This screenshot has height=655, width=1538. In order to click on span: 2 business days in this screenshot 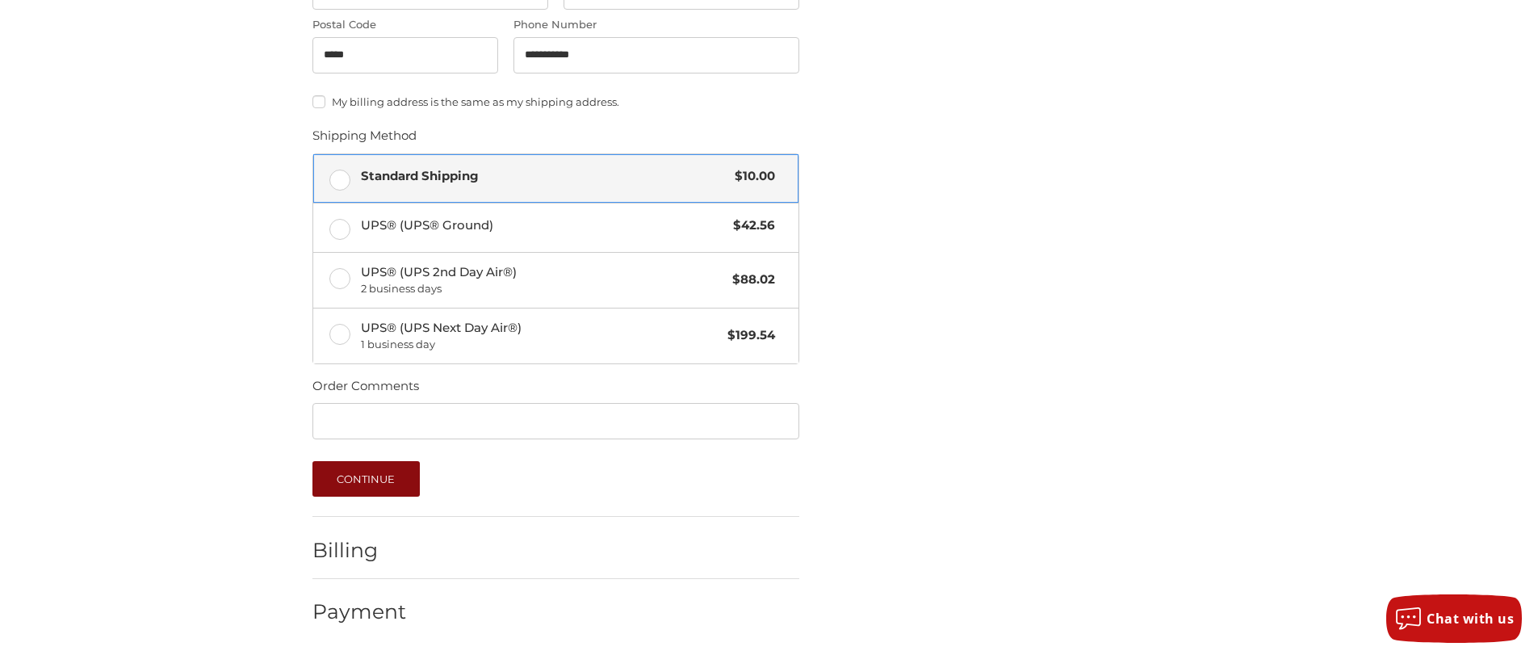, I will do `click(543, 289)`.